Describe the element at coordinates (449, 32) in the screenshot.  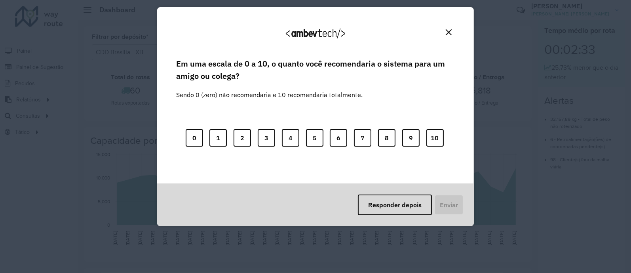
I see `img: Close` at that location.